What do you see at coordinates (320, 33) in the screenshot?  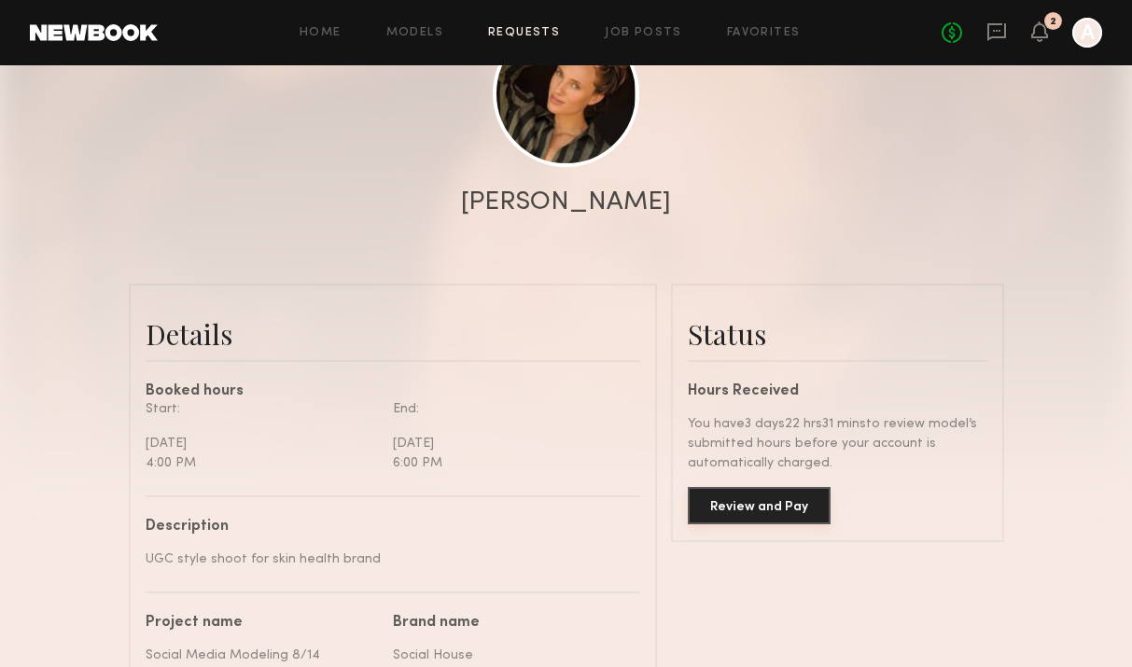 I see `a: Home` at bounding box center [320, 33].